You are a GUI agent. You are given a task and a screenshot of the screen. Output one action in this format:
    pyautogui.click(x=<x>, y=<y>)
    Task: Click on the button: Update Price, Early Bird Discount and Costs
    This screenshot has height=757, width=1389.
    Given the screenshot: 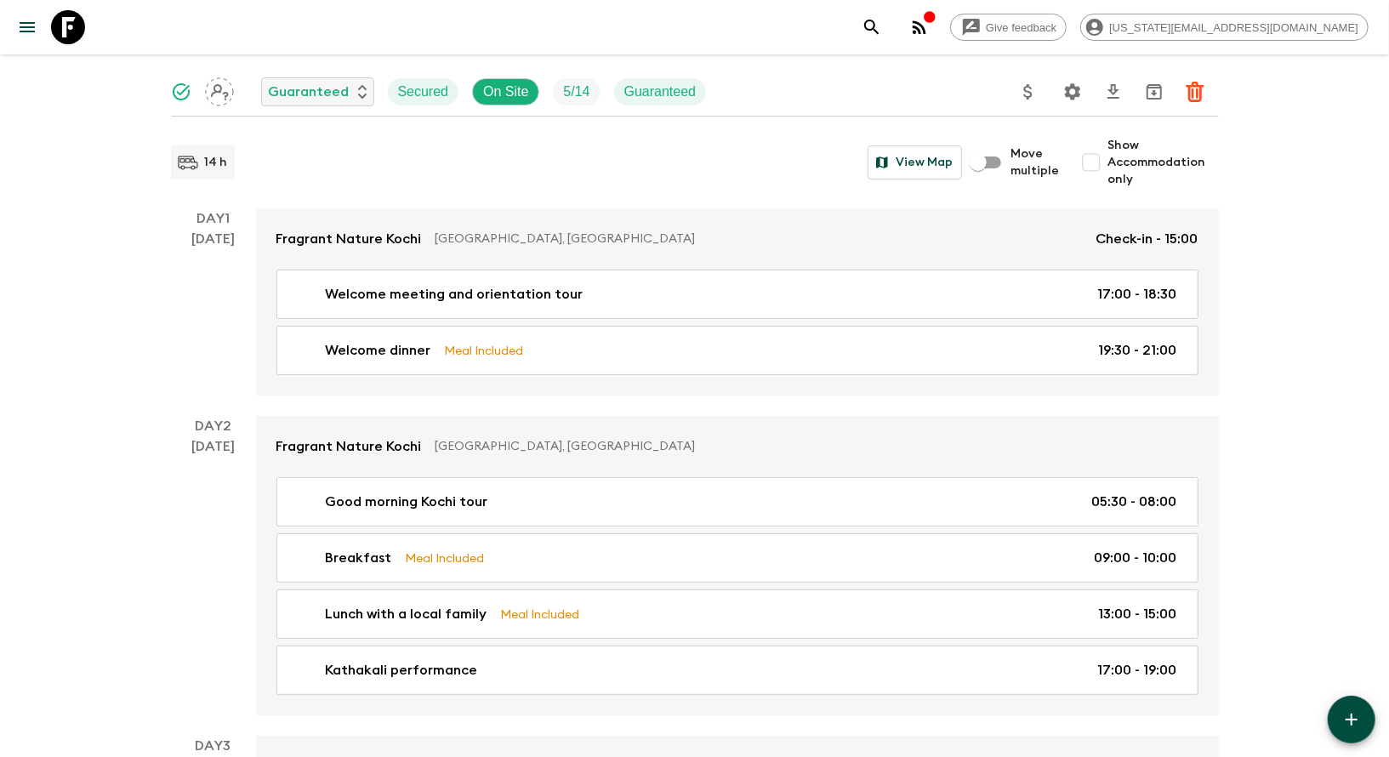 What is the action you would take?
    pyautogui.click(x=1028, y=92)
    